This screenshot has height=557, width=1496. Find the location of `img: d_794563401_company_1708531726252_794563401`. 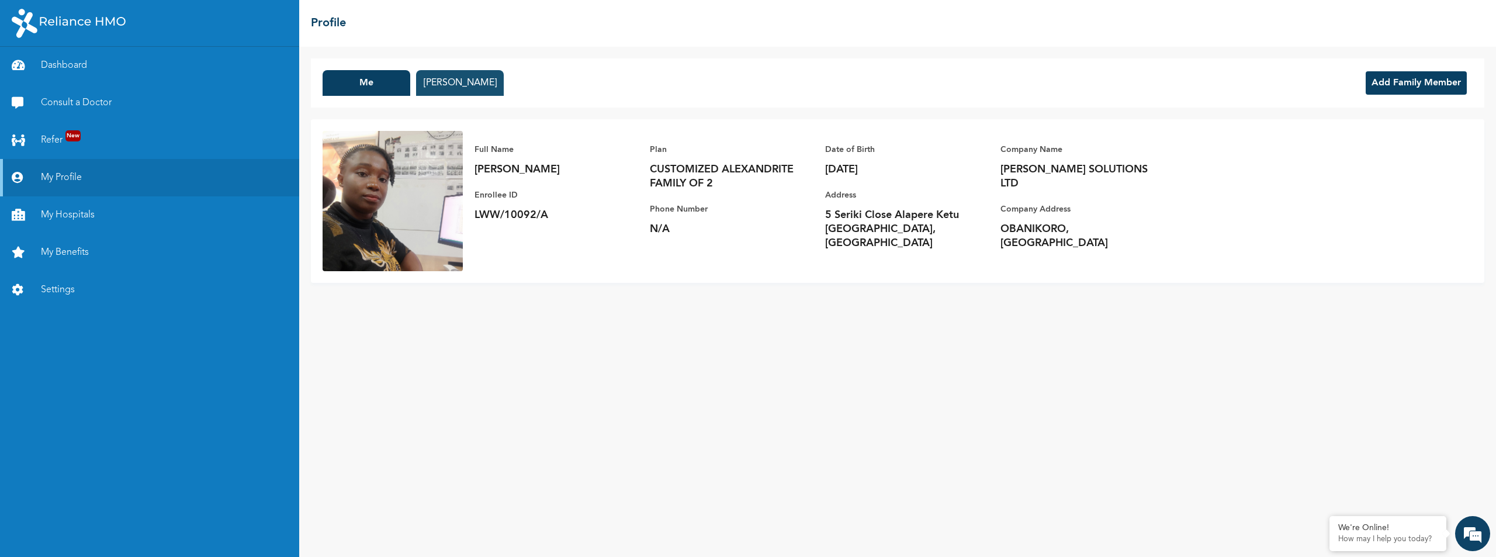

img: d_794563401_company_1708531726252_794563401 is located at coordinates (34, 73).